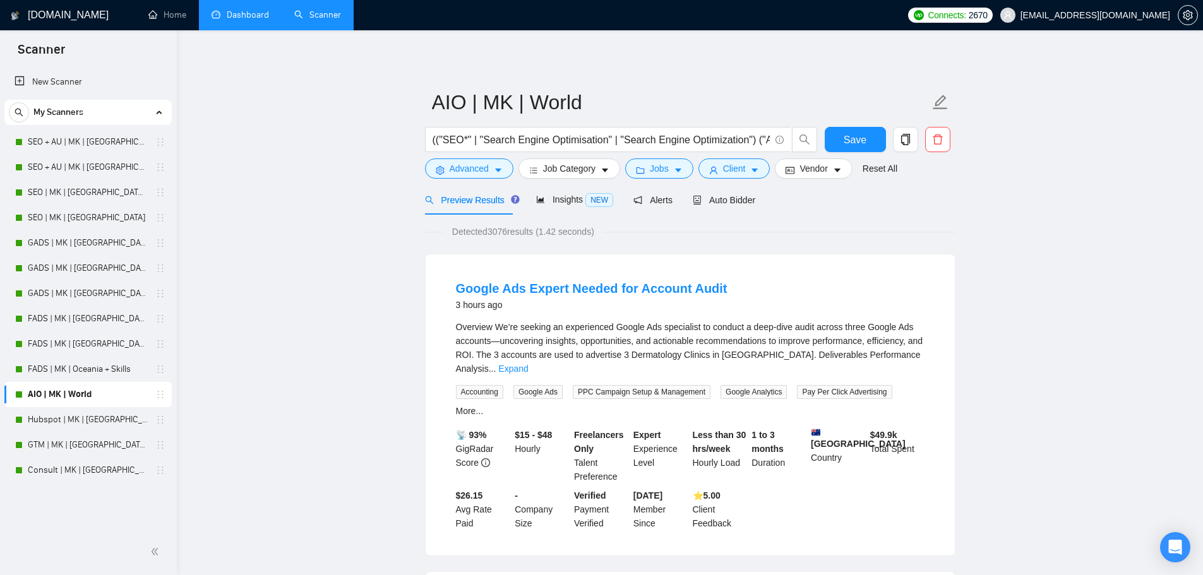  Describe the element at coordinates (533, 170) in the screenshot. I see `span: bars` at that location.